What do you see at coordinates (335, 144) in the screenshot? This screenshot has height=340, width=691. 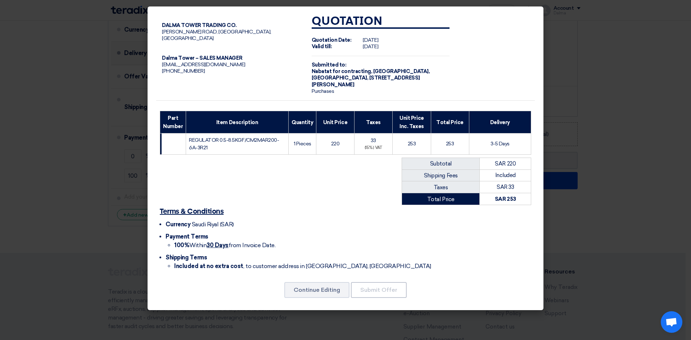 I see `font: 220` at bounding box center [335, 144].